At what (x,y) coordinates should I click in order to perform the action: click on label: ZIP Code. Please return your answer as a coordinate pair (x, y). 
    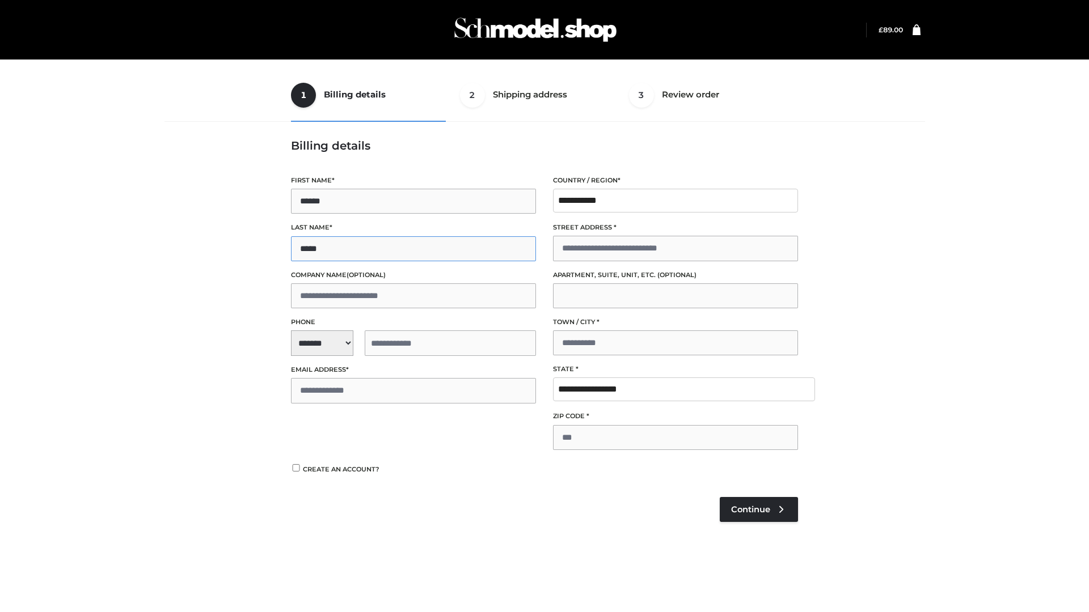
    Looking at the image, I should click on (675, 416).